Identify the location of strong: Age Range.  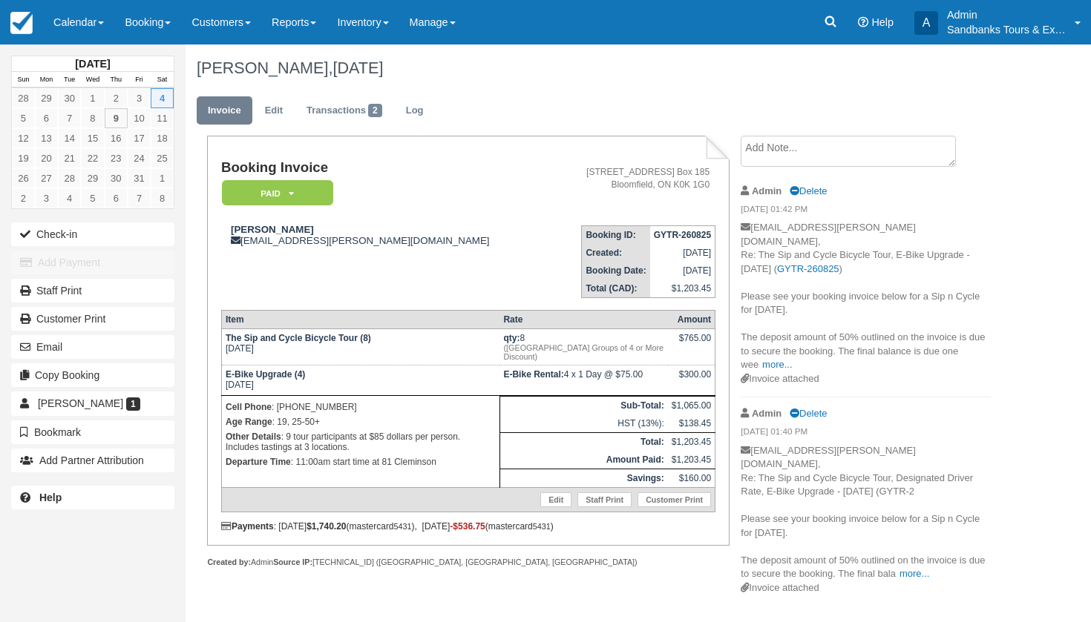
(249, 422).